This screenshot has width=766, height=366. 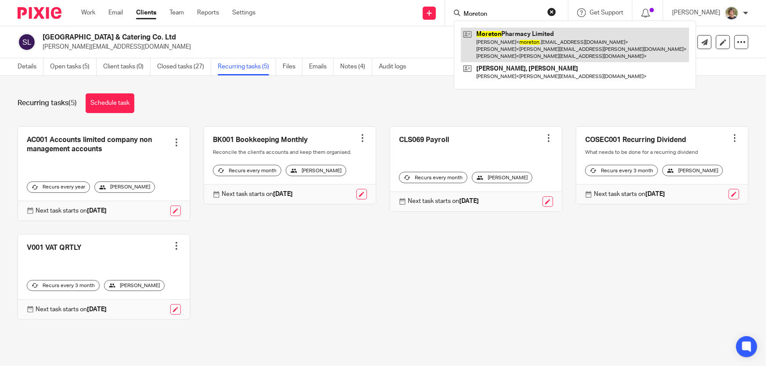 What do you see at coordinates (30, 67) in the screenshot?
I see `a: Details` at bounding box center [30, 67].